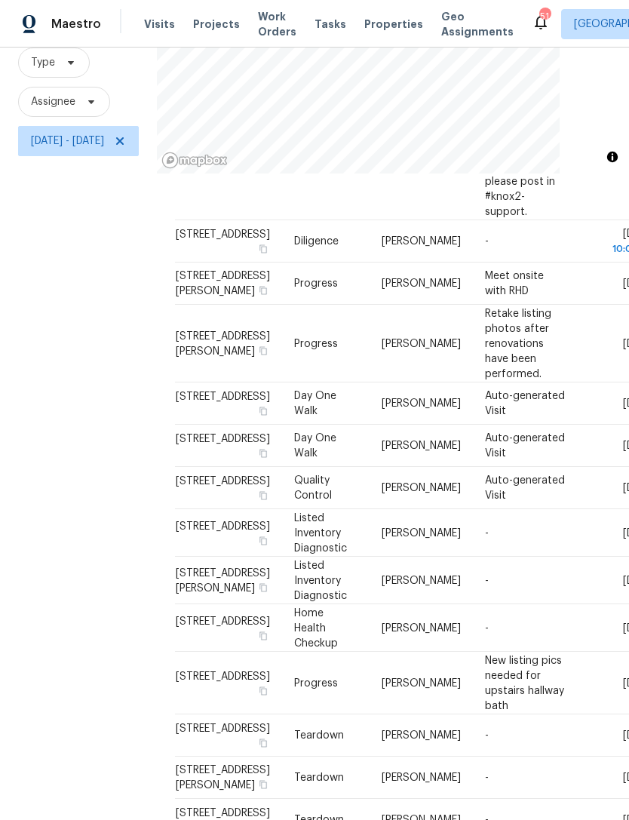 The image size is (629, 820). Describe the element at coordinates (43, 63) in the screenshot. I see `span: Type` at that location.